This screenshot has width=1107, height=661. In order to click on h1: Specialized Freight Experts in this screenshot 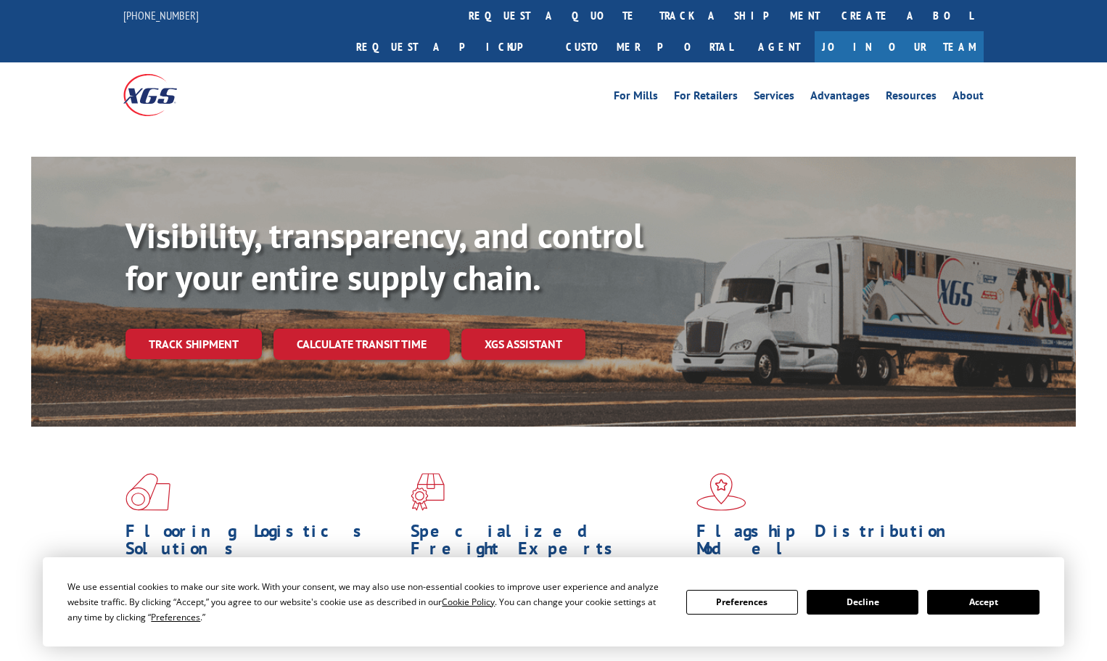, I will do `click(548, 544)`.